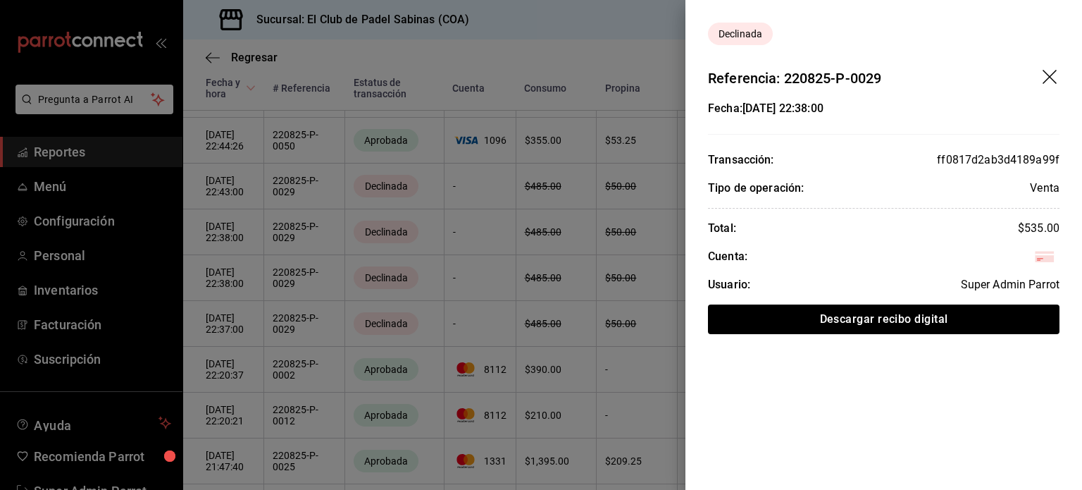 The image size is (1082, 490). I want to click on div: Usuario:, so click(729, 285).